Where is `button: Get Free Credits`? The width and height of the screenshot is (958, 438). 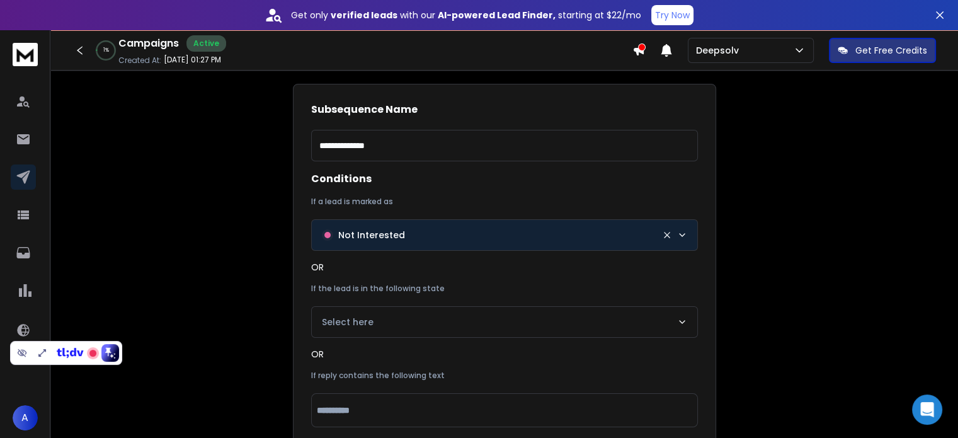 button: Get Free Credits is located at coordinates (882, 50).